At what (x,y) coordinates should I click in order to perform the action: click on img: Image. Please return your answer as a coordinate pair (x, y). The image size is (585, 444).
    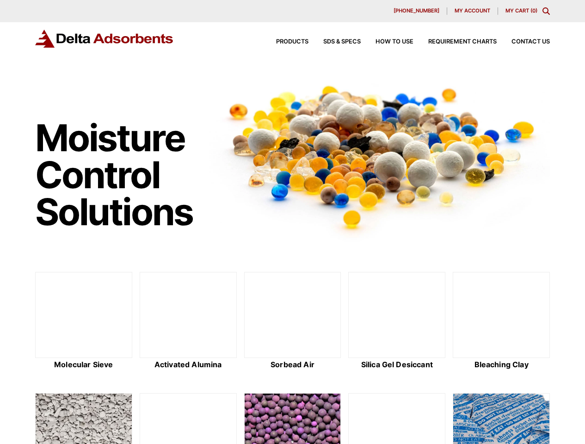
    Looking at the image, I should click on (380, 156).